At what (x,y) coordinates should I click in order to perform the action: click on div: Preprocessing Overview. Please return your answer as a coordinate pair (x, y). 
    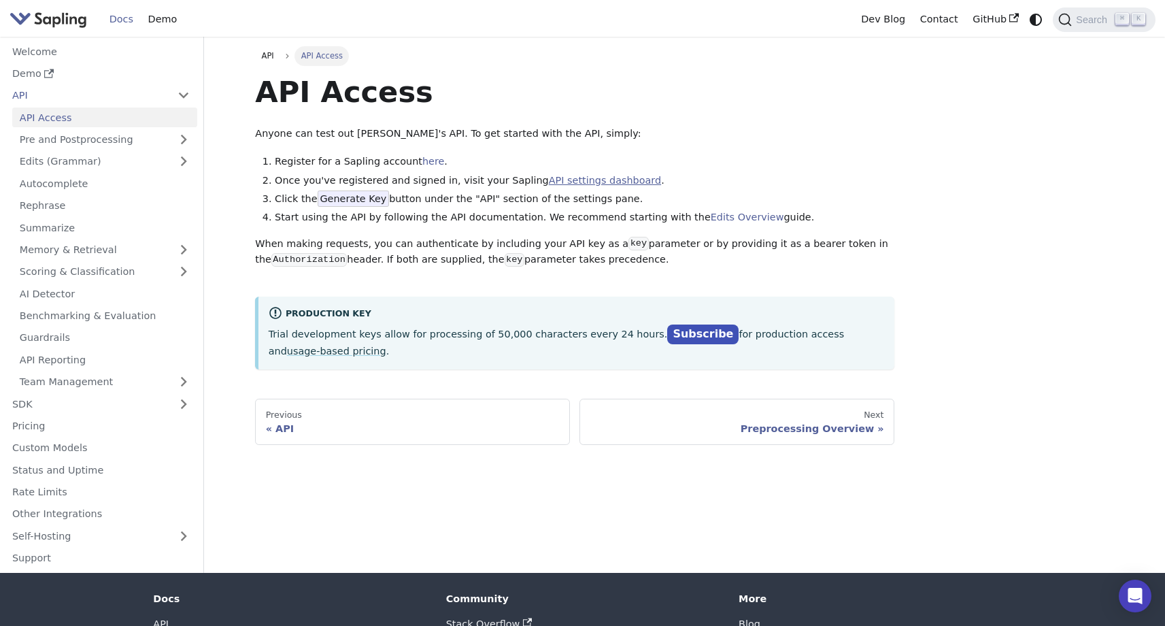
    Looking at the image, I should click on (737, 428).